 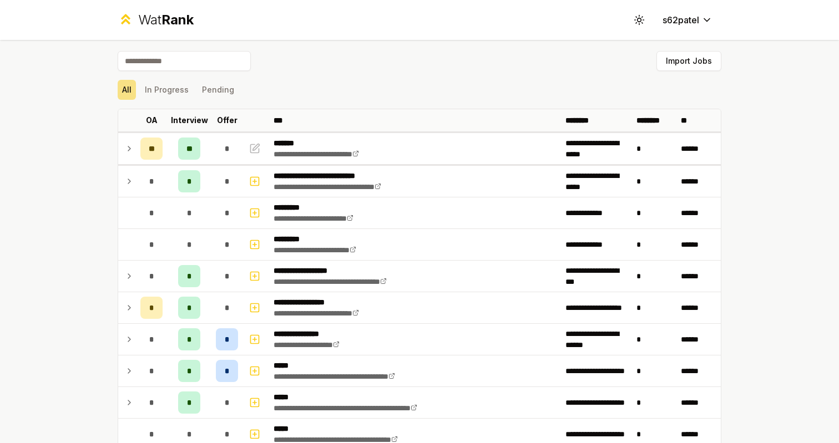 I want to click on span: Rank, so click(x=178, y=19).